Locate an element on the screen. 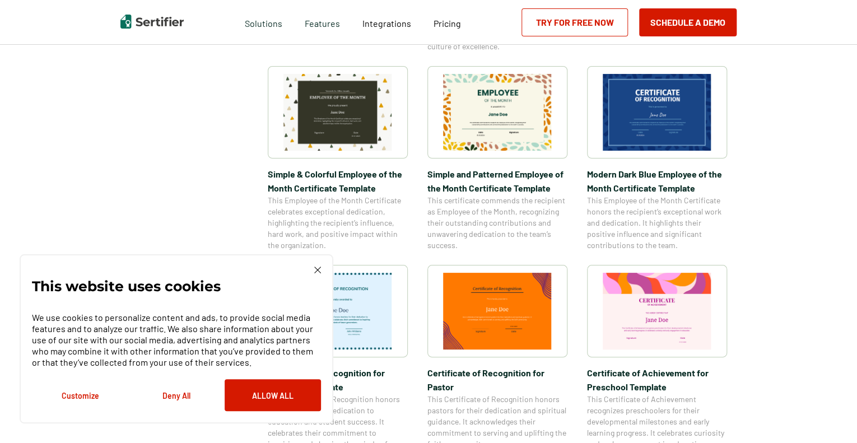  button: Schedule a Demo is located at coordinates (688, 22).